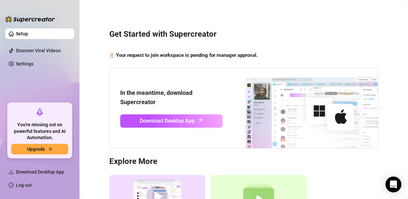  Describe the element at coordinates (40, 149) in the screenshot. I see `button: Upgradearrow-right` at that location.